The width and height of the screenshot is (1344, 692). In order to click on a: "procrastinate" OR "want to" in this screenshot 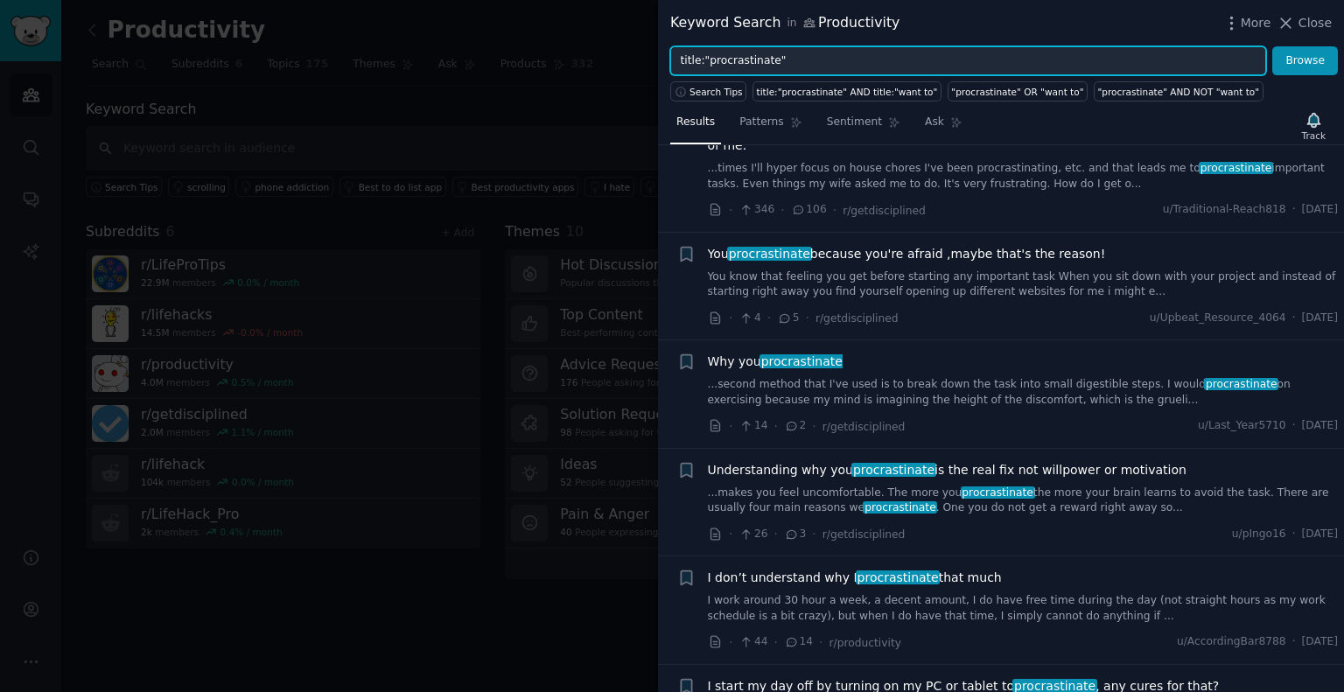, I will do `click(1018, 91)`.